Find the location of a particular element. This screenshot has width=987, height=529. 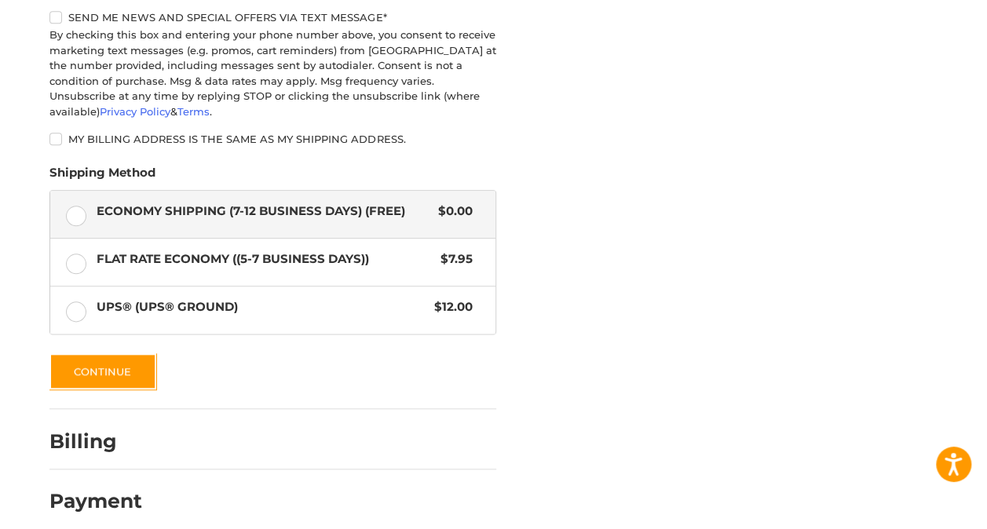

span: $0.00 is located at coordinates (451, 211).